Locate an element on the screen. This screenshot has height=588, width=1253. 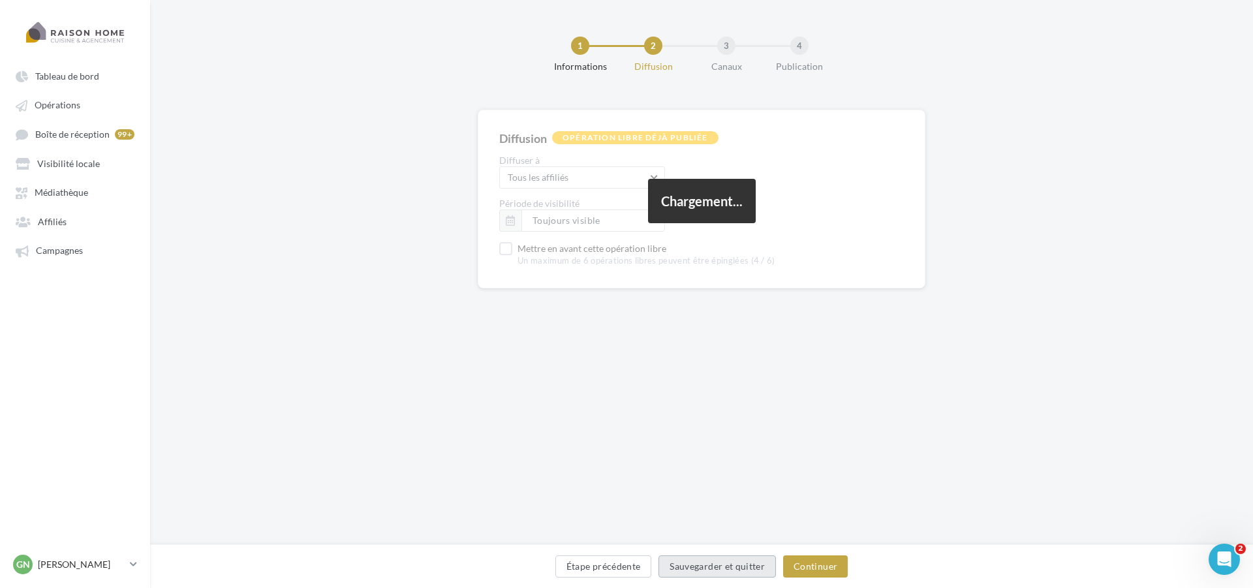
button: Étape précédente is located at coordinates (603, 566).